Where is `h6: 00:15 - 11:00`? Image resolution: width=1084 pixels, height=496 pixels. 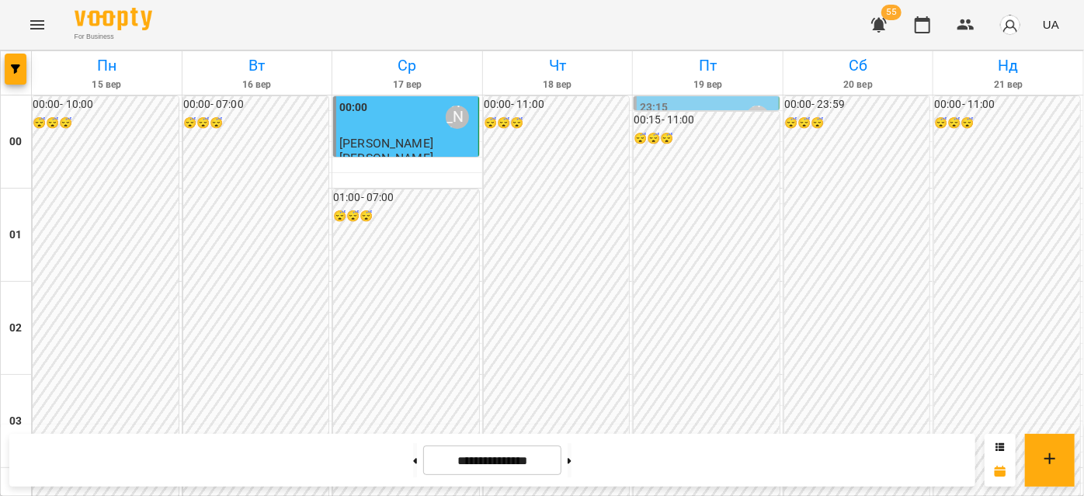 h6: 00:15 - 11:00 is located at coordinates (707, 120).